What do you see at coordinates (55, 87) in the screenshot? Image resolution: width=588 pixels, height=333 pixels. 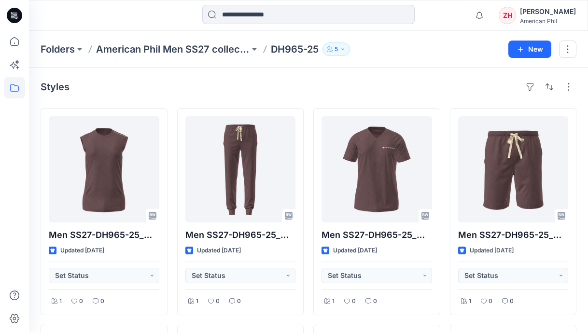 I see `h4: Styles` at bounding box center [55, 87].